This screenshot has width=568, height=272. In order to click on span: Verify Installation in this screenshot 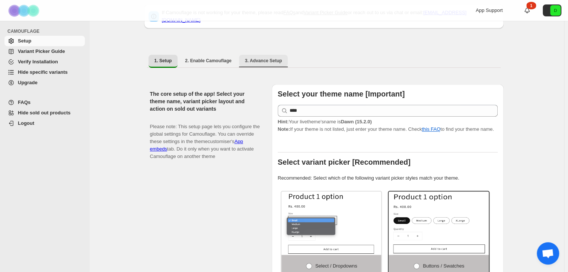, I will do `click(38, 61)`.